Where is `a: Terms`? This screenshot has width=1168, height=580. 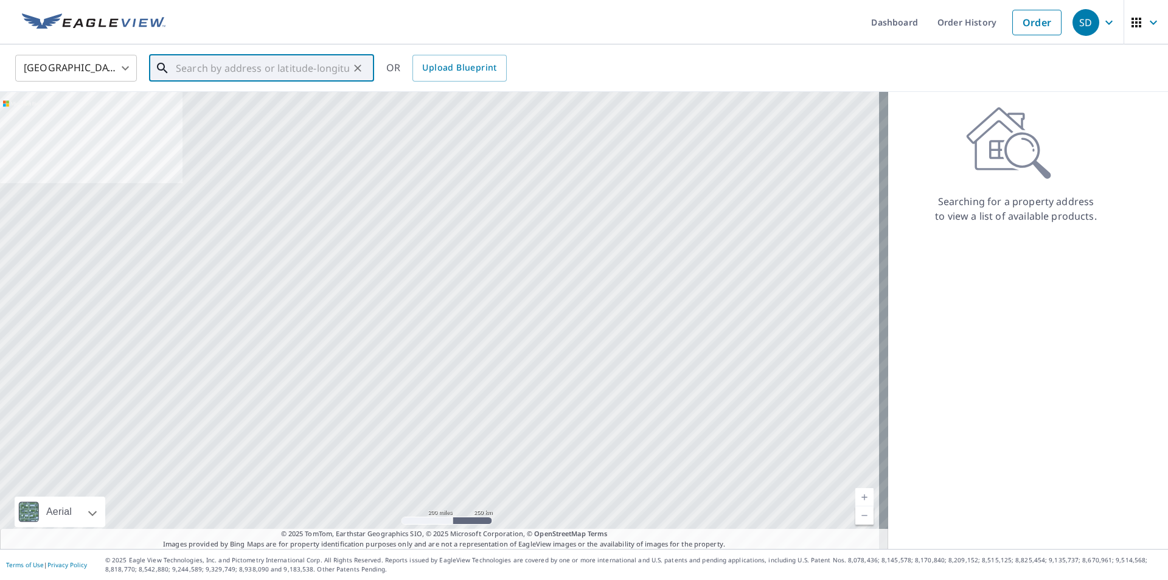 a: Terms is located at coordinates (597, 533).